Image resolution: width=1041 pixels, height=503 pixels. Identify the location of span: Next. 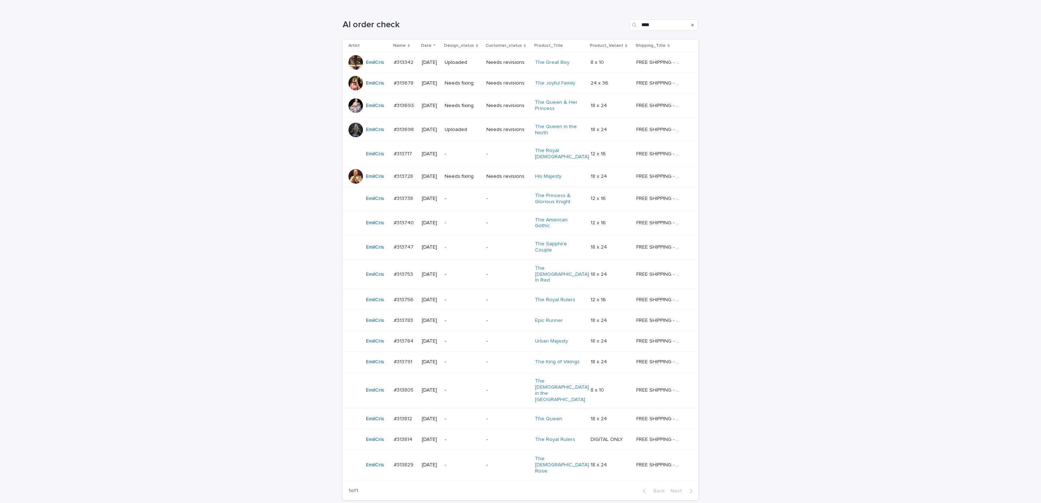
(678, 491).